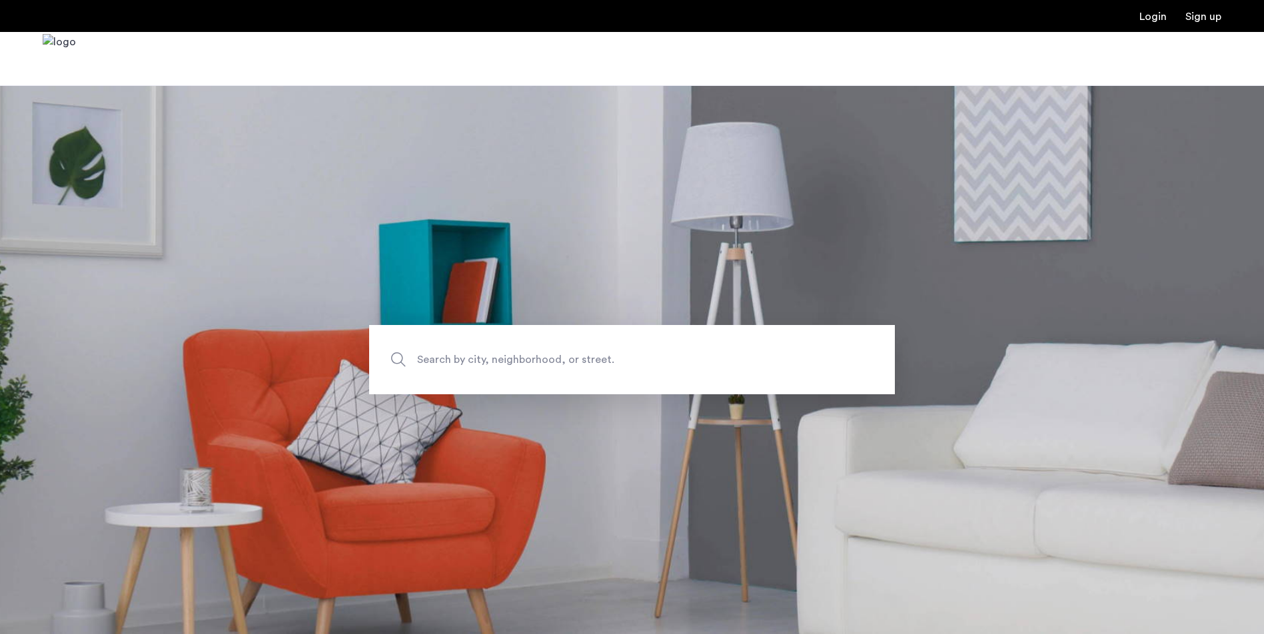  Describe the element at coordinates (632, 360) in the screenshot. I see `input: Apartment Search` at that location.